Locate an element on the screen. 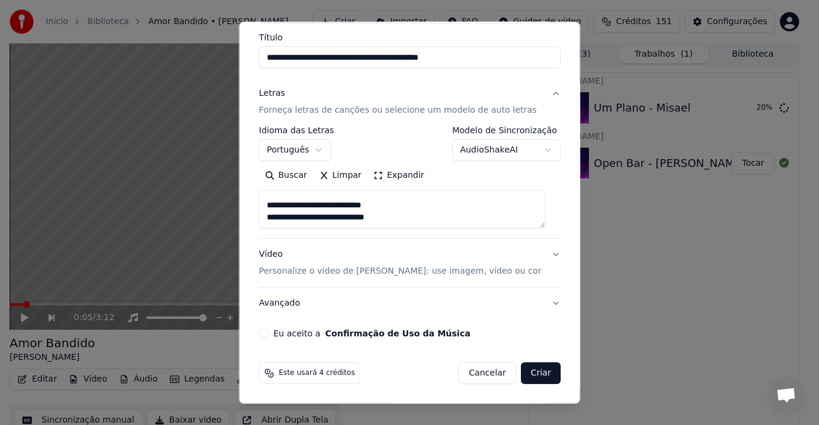  button: Avançado is located at coordinates (410, 303).